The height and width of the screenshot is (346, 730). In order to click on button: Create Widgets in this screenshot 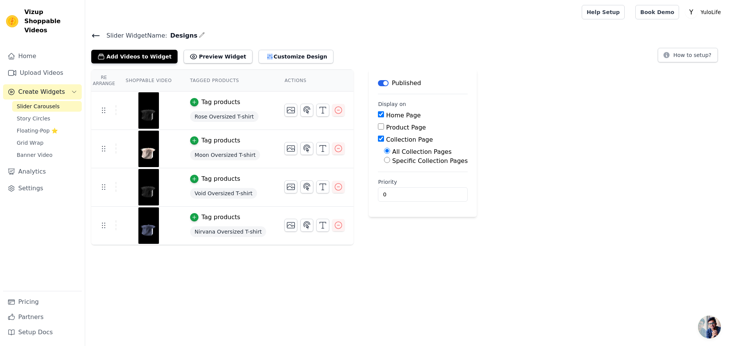, I will do `click(42, 92)`.